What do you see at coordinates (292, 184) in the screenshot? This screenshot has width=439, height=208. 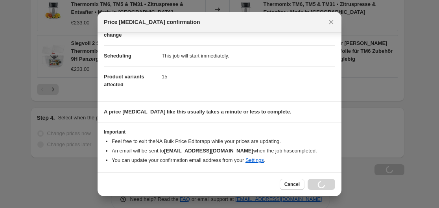 I see `span: Cancel` at bounding box center [292, 184].